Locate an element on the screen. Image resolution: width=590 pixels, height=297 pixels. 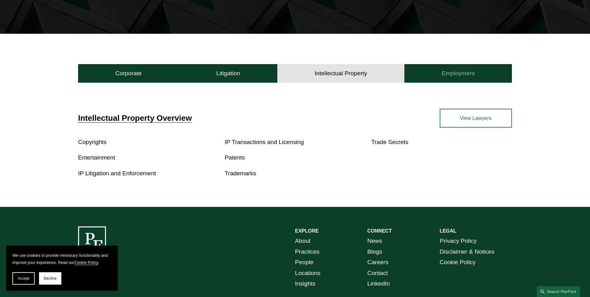
a: Careers is located at coordinates (378, 262).